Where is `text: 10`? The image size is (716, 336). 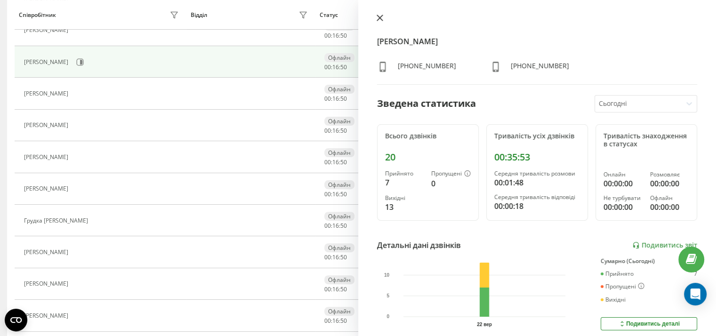 text: 10 is located at coordinates (387, 275).